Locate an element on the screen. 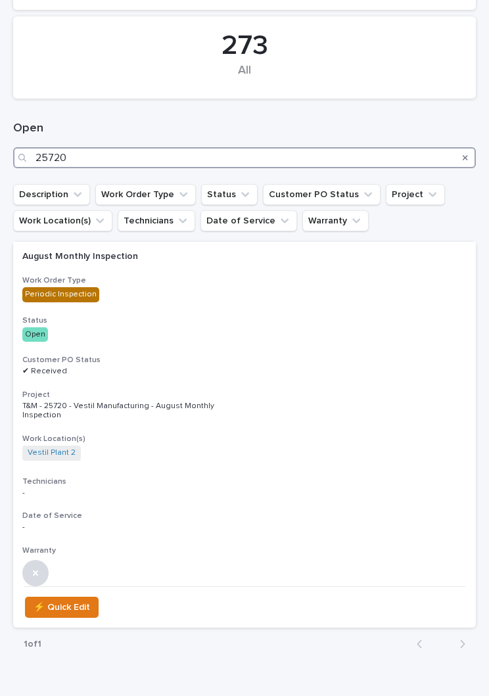 This screenshot has height=696, width=489. h3: Technicians is located at coordinates (244, 482).